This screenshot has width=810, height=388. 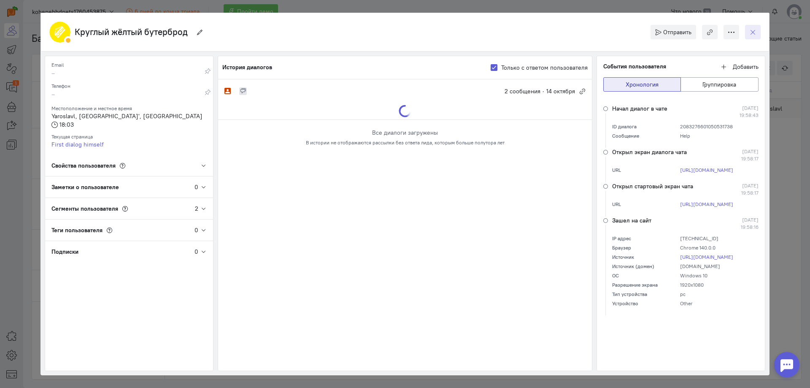 What do you see at coordinates (645, 275) in the screenshot?
I see `div: ОС` at bounding box center [645, 275].